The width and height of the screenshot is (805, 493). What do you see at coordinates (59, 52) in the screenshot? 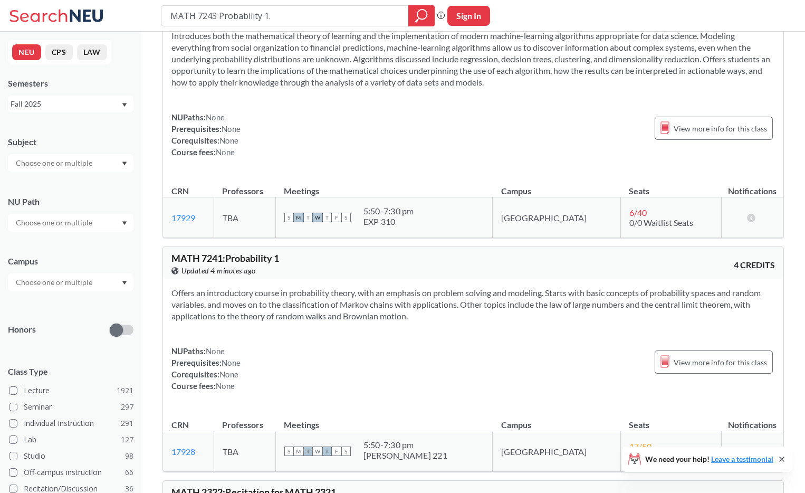
I see `button: CPS` at bounding box center [59, 52].